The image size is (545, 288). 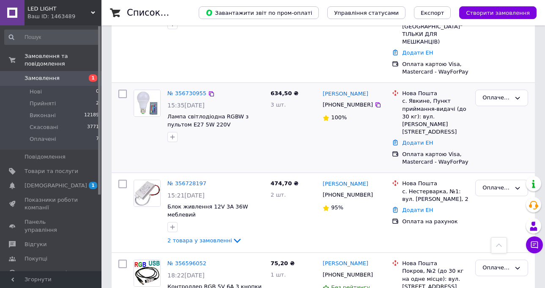 I want to click on span: Експорт, so click(x=432, y=13).